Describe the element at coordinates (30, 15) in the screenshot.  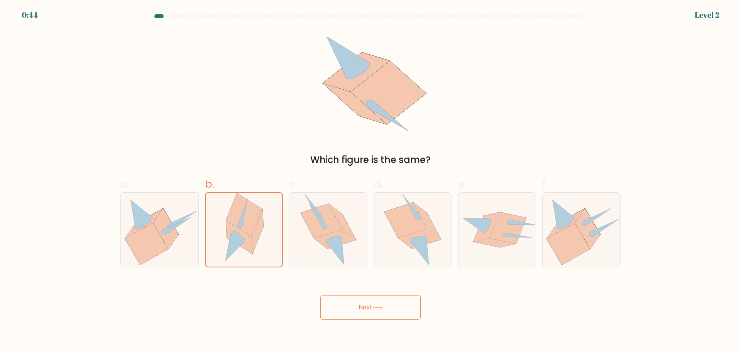
I see `div: 0:44` at that location.